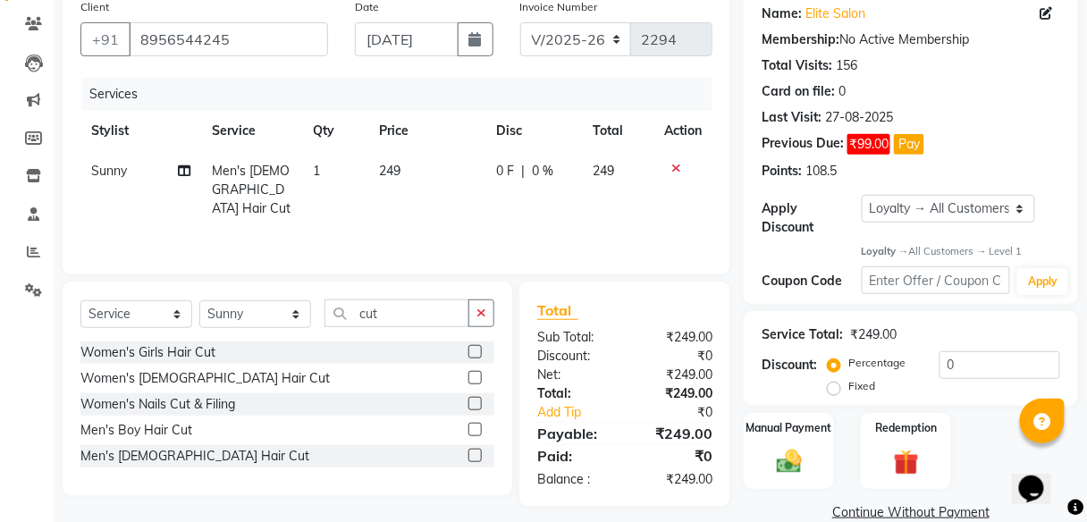 Image resolution: width=1087 pixels, height=522 pixels. What do you see at coordinates (505, 171) in the screenshot?
I see `span: 0 F` at bounding box center [505, 171].